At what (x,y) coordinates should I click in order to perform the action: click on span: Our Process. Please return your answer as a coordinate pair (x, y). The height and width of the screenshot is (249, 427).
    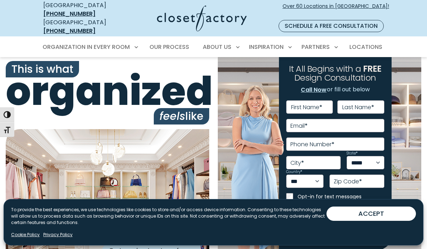
    Looking at the image, I should click on (169, 47).